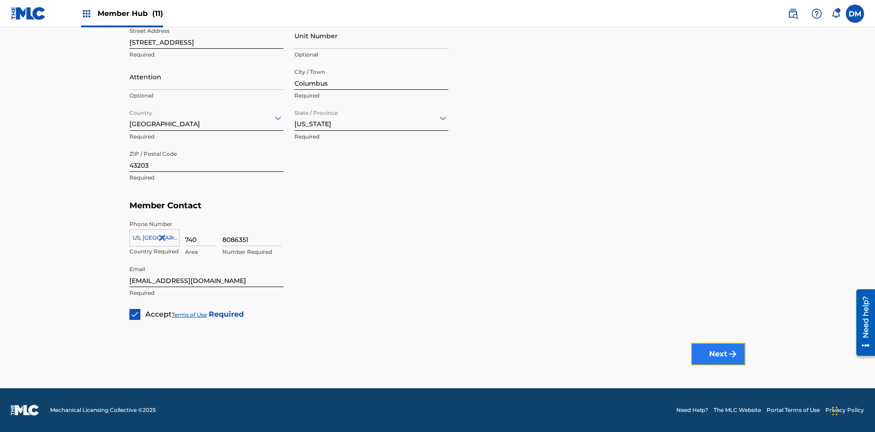 The width and height of the screenshot is (875, 432). Describe the element at coordinates (733, 354) in the screenshot. I see `img: f7272a7cc735f4ea7f67.svg` at that location.